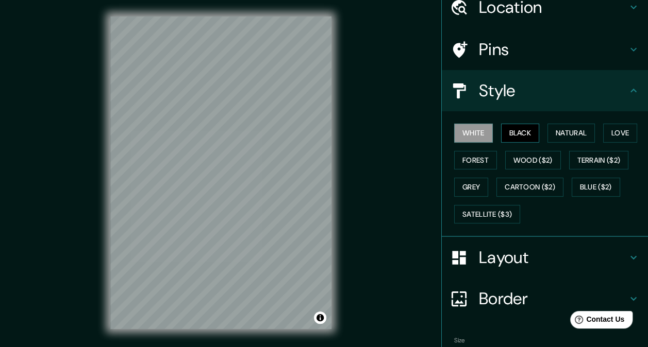 This screenshot has height=347, width=648. Describe the element at coordinates (553, 299) in the screenshot. I see `h4: Border` at that location.